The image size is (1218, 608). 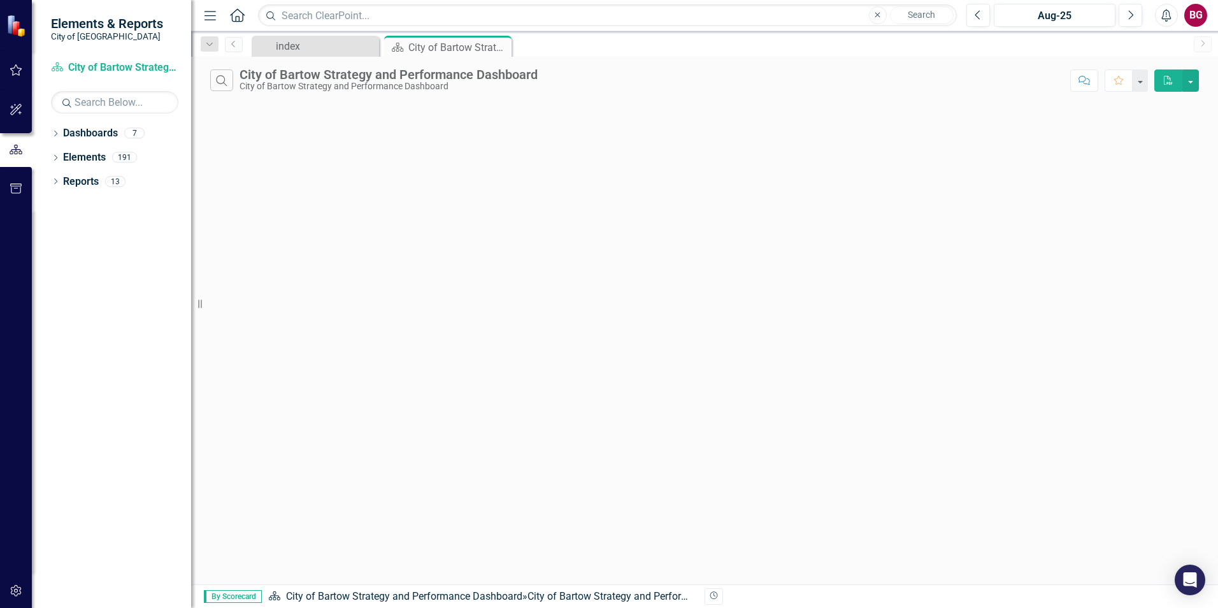 What do you see at coordinates (1196, 15) in the screenshot?
I see `button: BG` at bounding box center [1196, 15].